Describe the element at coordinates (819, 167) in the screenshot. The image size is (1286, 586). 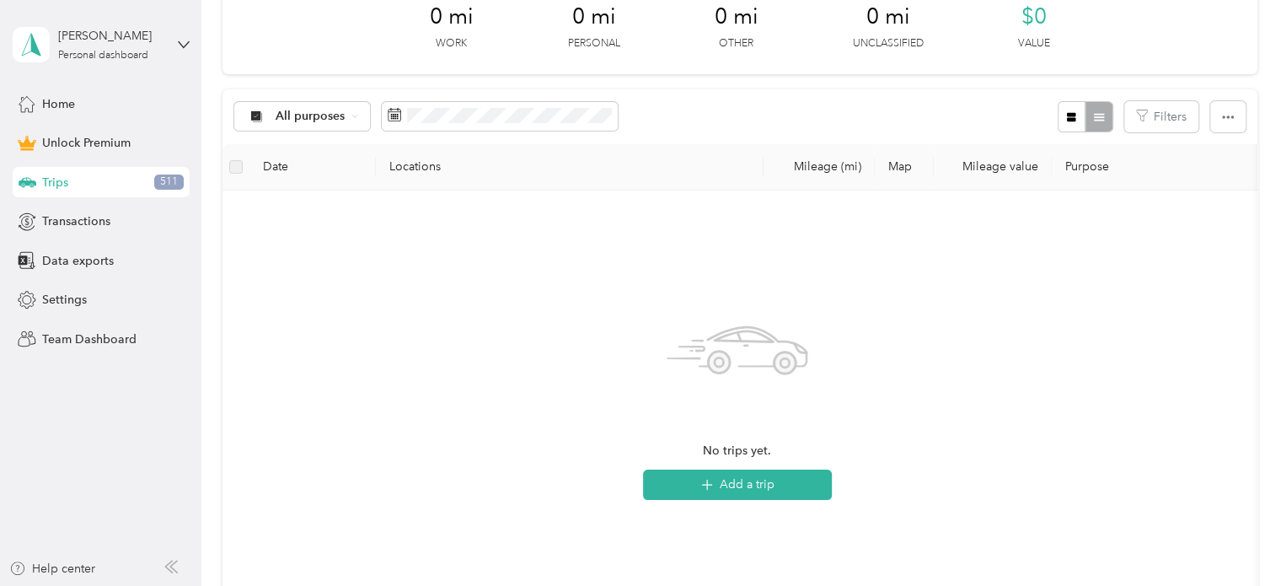
I see `th: Mileage (mi)` at that location.